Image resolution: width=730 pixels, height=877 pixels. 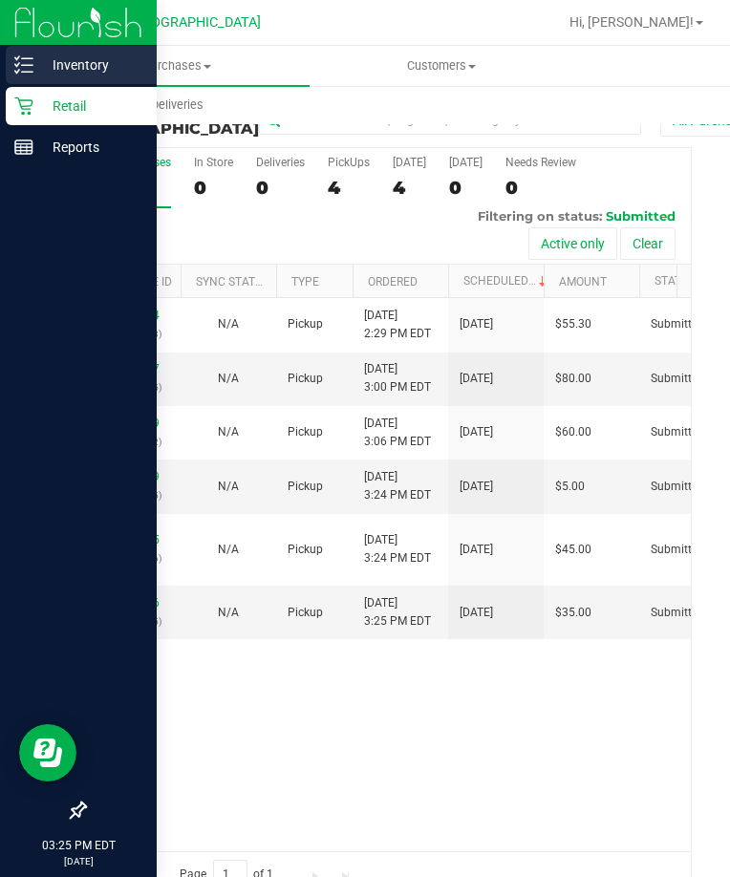 I want to click on div: Needs Review, so click(x=541, y=162).